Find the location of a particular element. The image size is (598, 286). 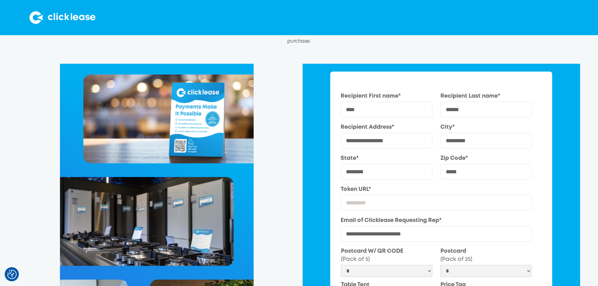

label: Postcard is located at coordinates (486, 255).